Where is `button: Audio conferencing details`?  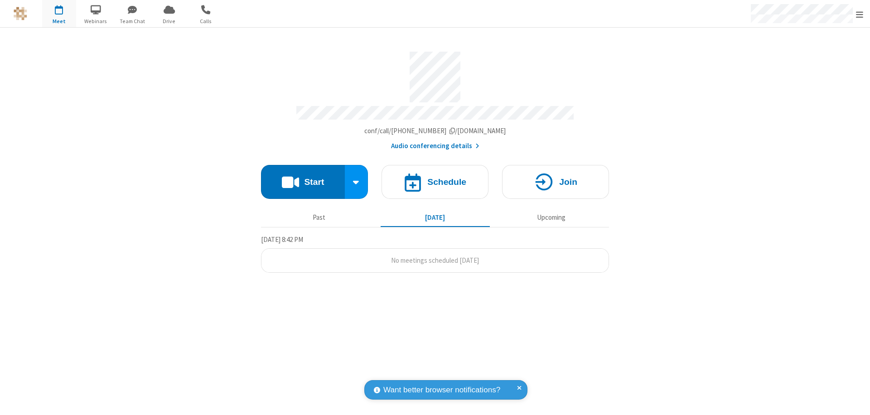
button: Audio conferencing details is located at coordinates (435, 146).